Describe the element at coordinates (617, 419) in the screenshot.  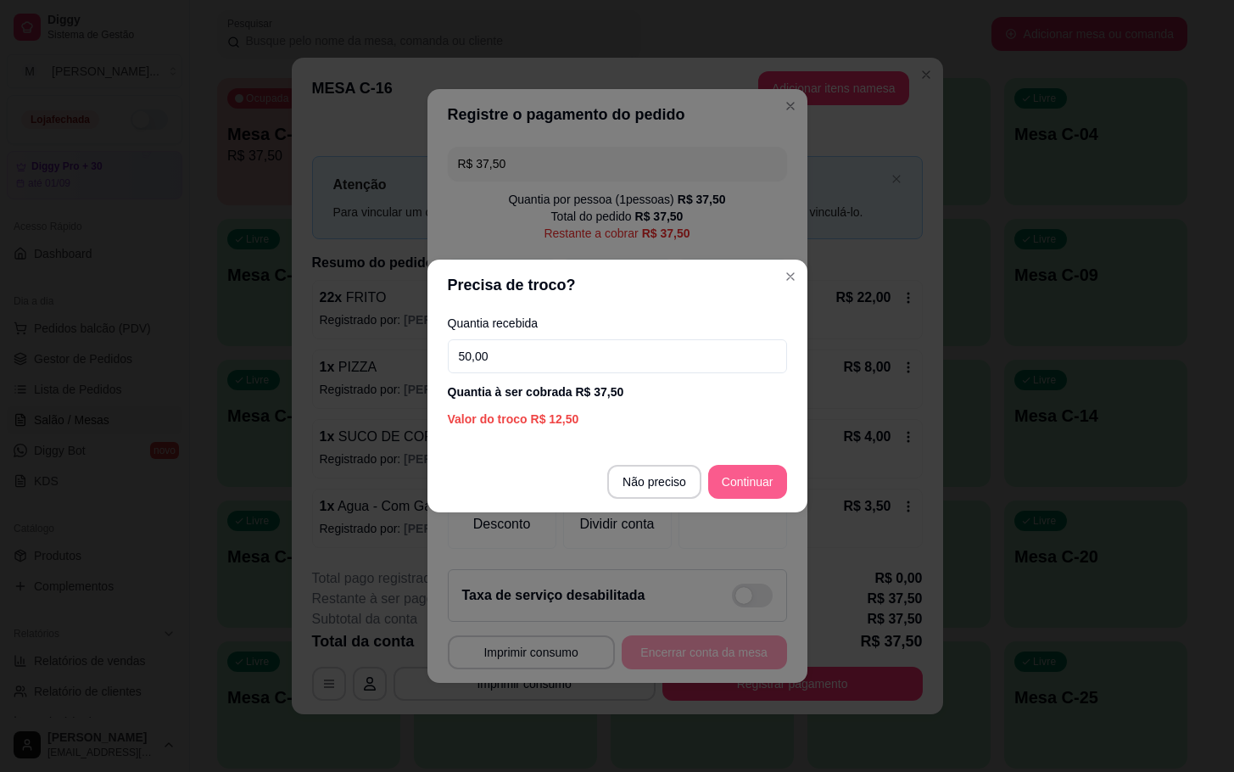
I see `div: Valor do troco R$ 12,50` at that location.